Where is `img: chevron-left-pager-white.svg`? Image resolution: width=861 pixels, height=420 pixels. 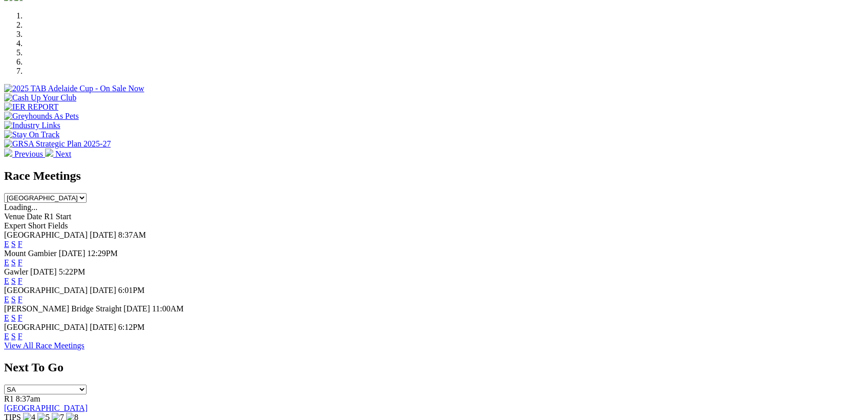
img: chevron-left-pager-white.svg is located at coordinates (8, 153).